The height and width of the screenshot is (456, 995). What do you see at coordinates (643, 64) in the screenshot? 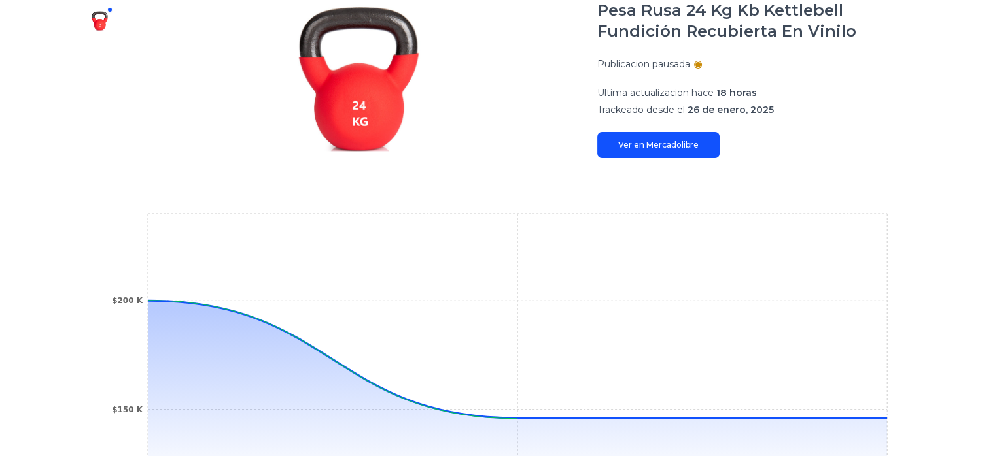
I see `p: Publicacion pausada` at bounding box center [643, 64].